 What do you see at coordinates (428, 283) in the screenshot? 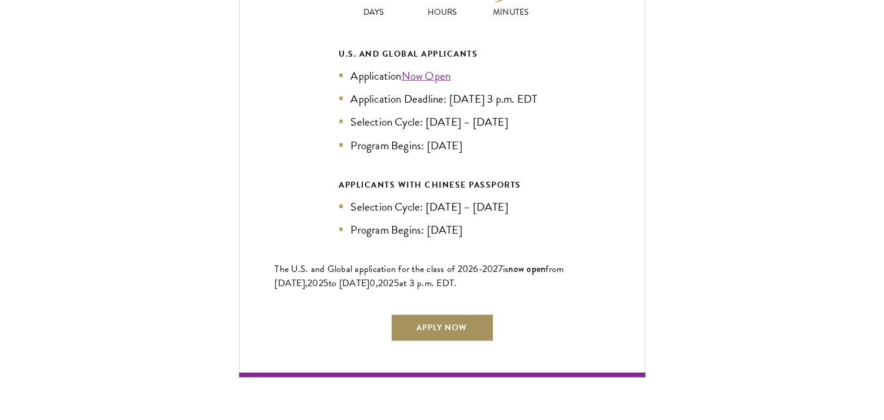
I see `span: at 3 p.m. EDT.` at bounding box center [428, 283].